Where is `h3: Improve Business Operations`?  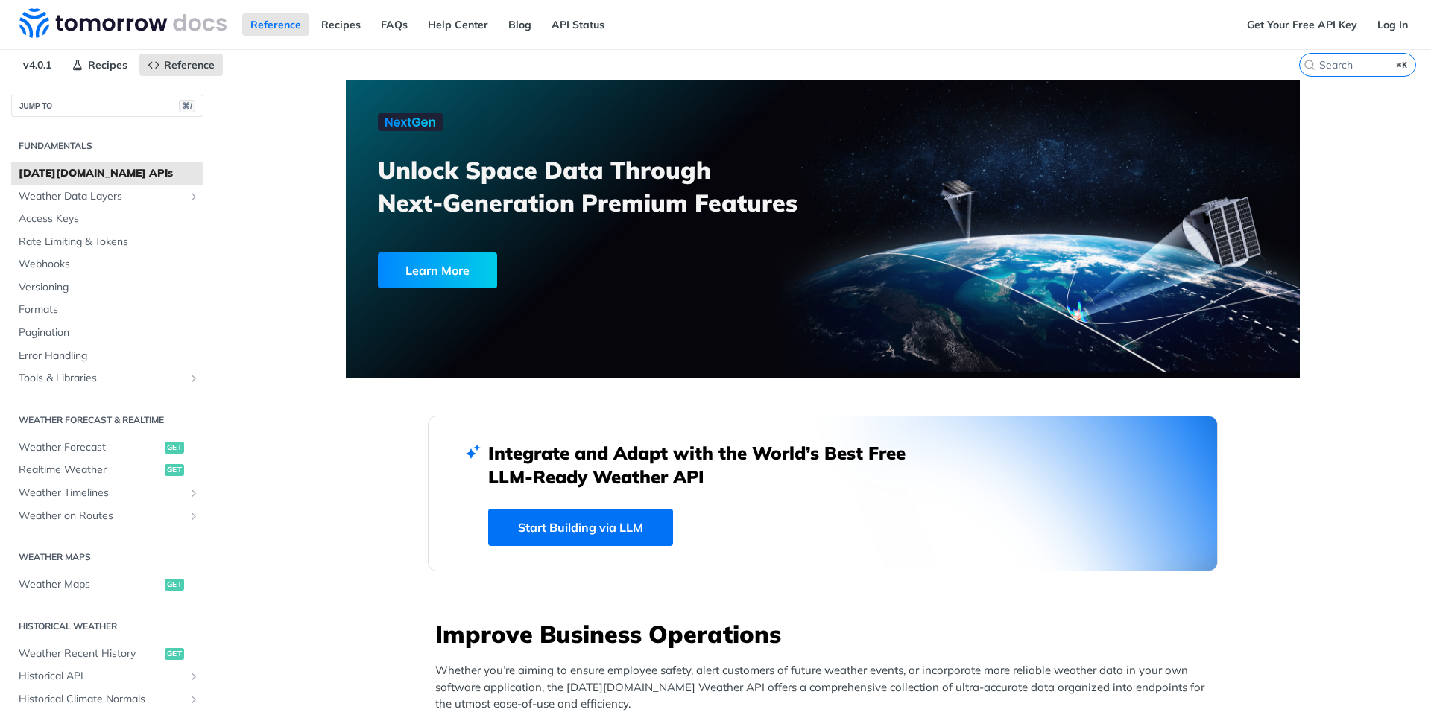 h3: Improve Business Operations is located at coordinates (827, 634).